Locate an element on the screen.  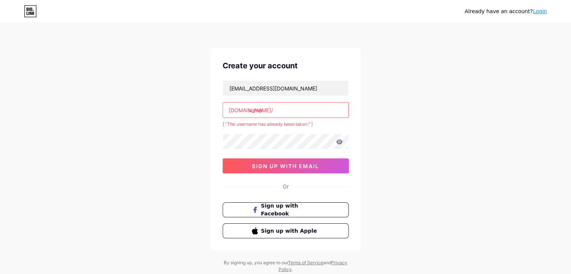
button: Sign up with Facebook is located at coordinates (285, 210).